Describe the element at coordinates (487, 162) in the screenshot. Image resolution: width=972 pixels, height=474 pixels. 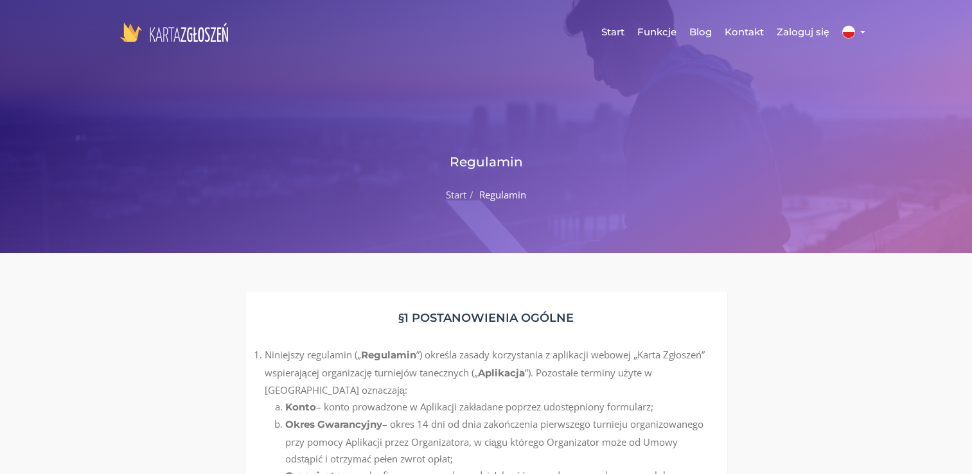
I see `h2: Regulamin` at that location.